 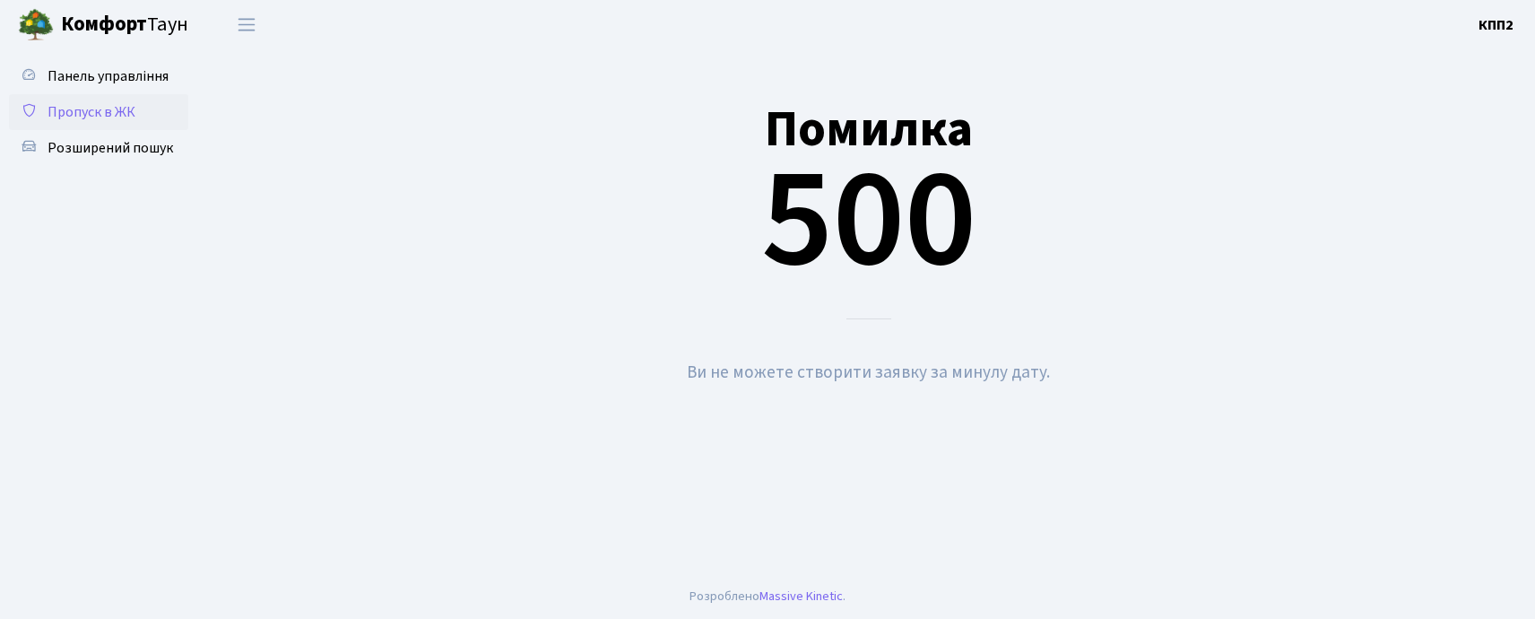 What do you see at coordinates (768, 596) in the screenshot?
I see `div: Розроблено .` at bounding box center [768, 596].